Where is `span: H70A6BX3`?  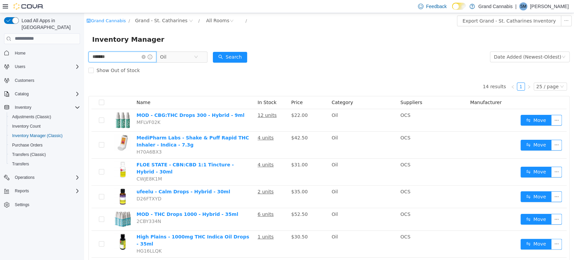
span: H70A6BX3 is located at coordinates (65, 139).